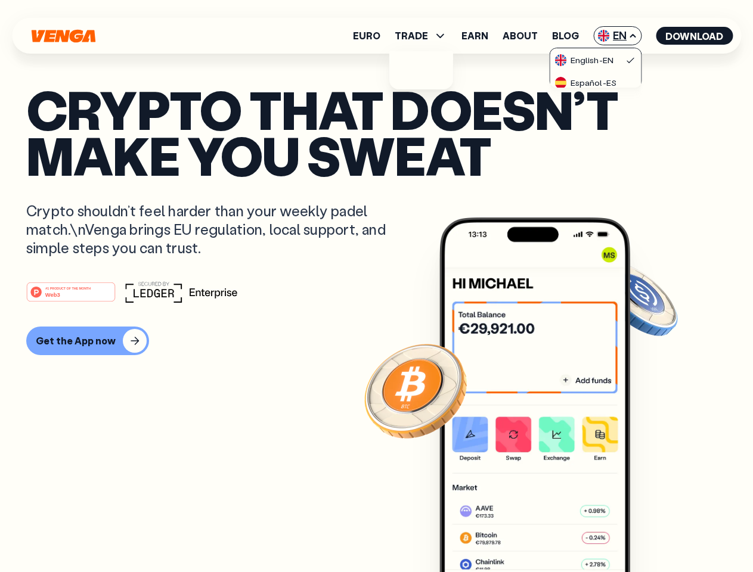 The height and width of the screenshot is (572, 753). I want to click on tspan: #1 PRODUCT OF THE MONTH, so click(68, 288).